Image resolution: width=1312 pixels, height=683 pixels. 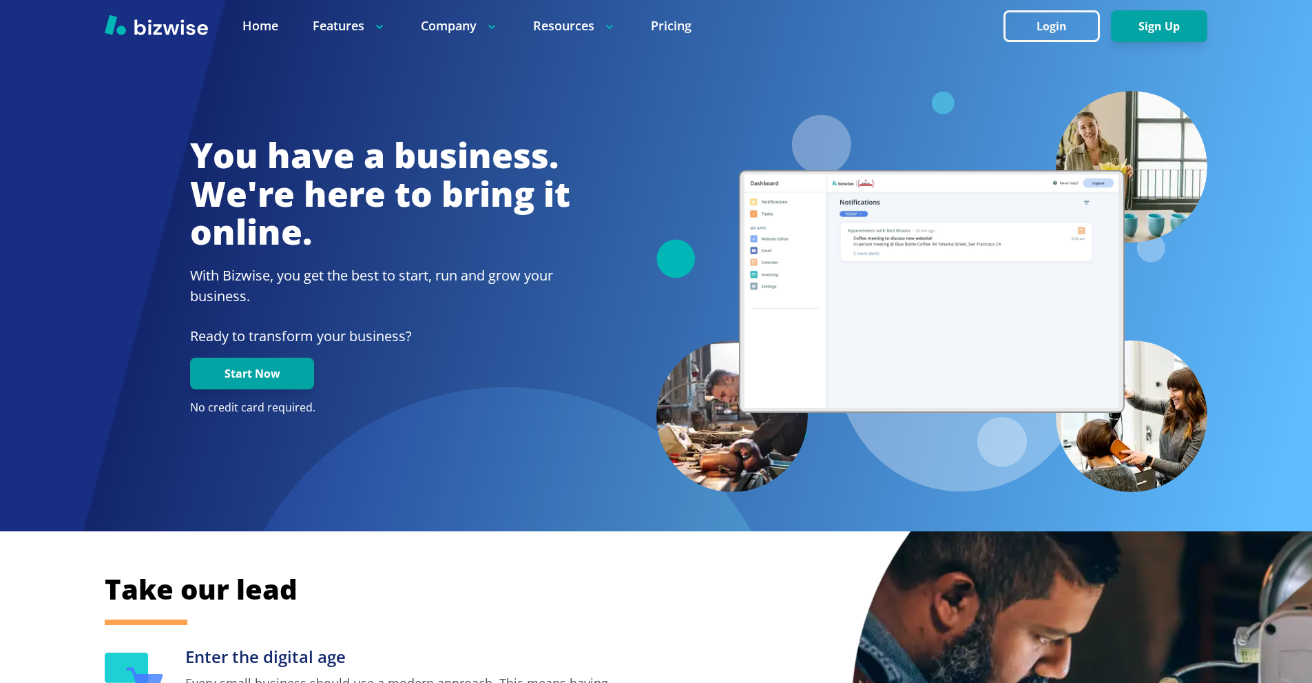 I want to click on button: Login, so click(x=1052, y=26).